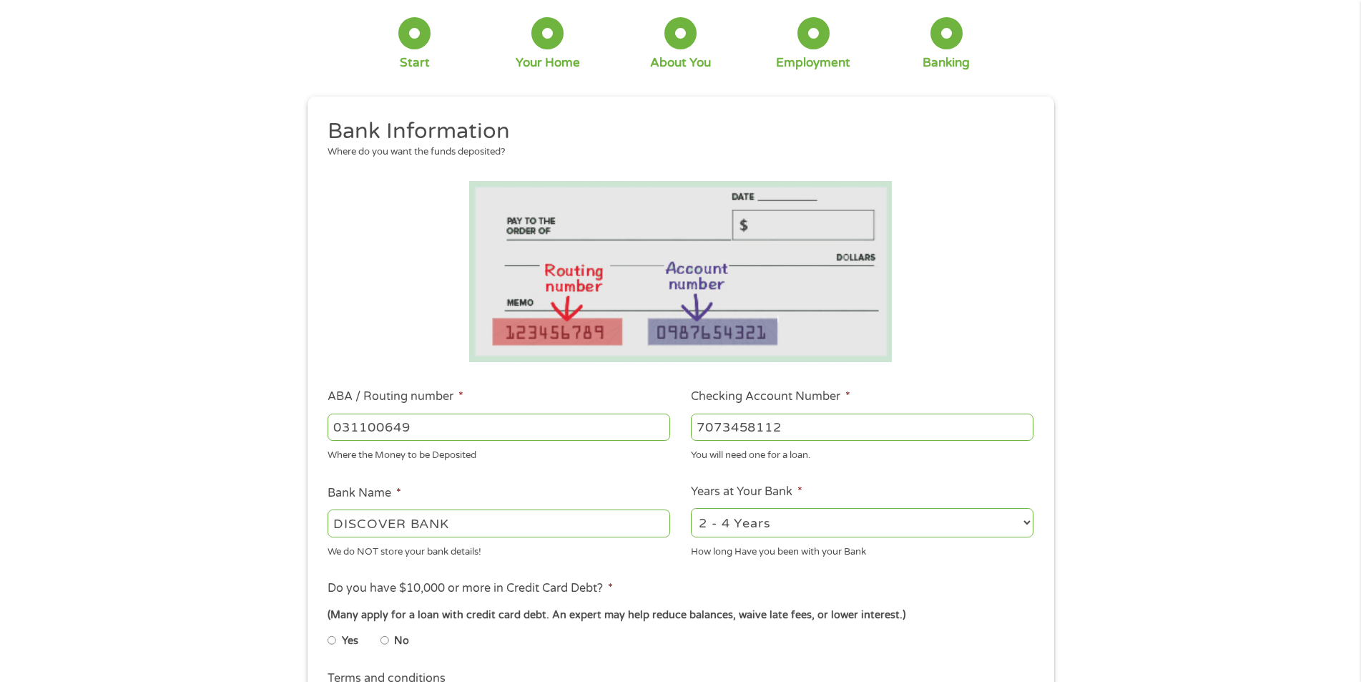 The height and width of the screenshot is (682, 1361). I want to click on label: Checking Account Number, so click(770, 396).